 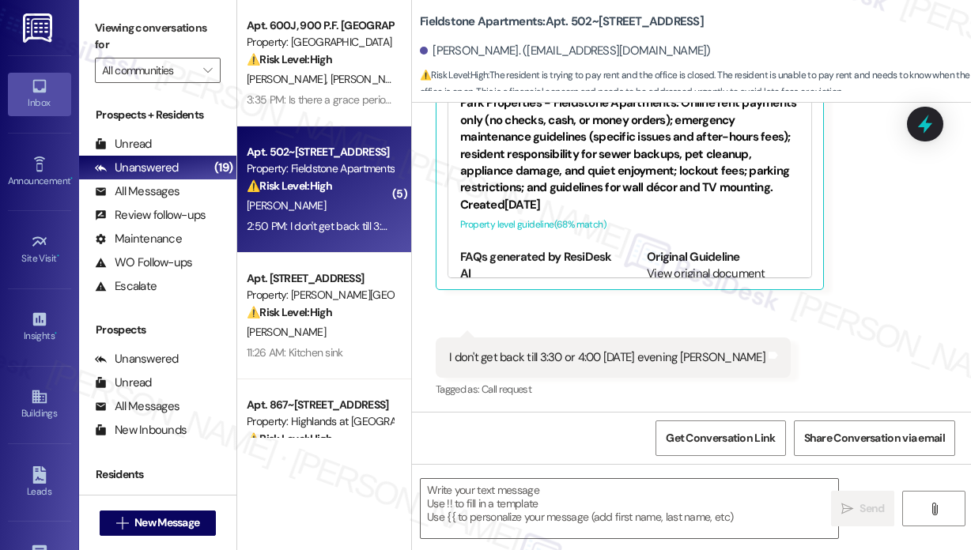 I want to click on b: FAQs generated by ResiDesk AI, so click(x=536, y=265).